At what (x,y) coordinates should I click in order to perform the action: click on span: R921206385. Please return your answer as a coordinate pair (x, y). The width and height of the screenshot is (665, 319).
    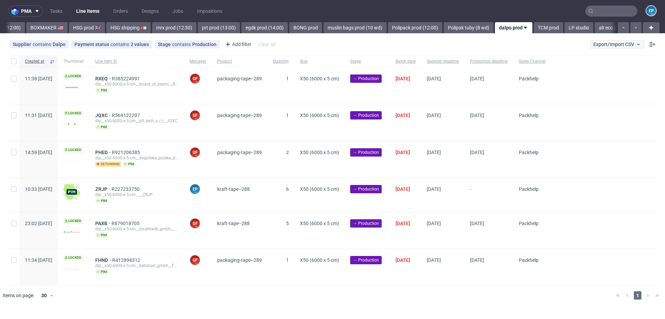
    Looking at the image, I should click on (127, 152).